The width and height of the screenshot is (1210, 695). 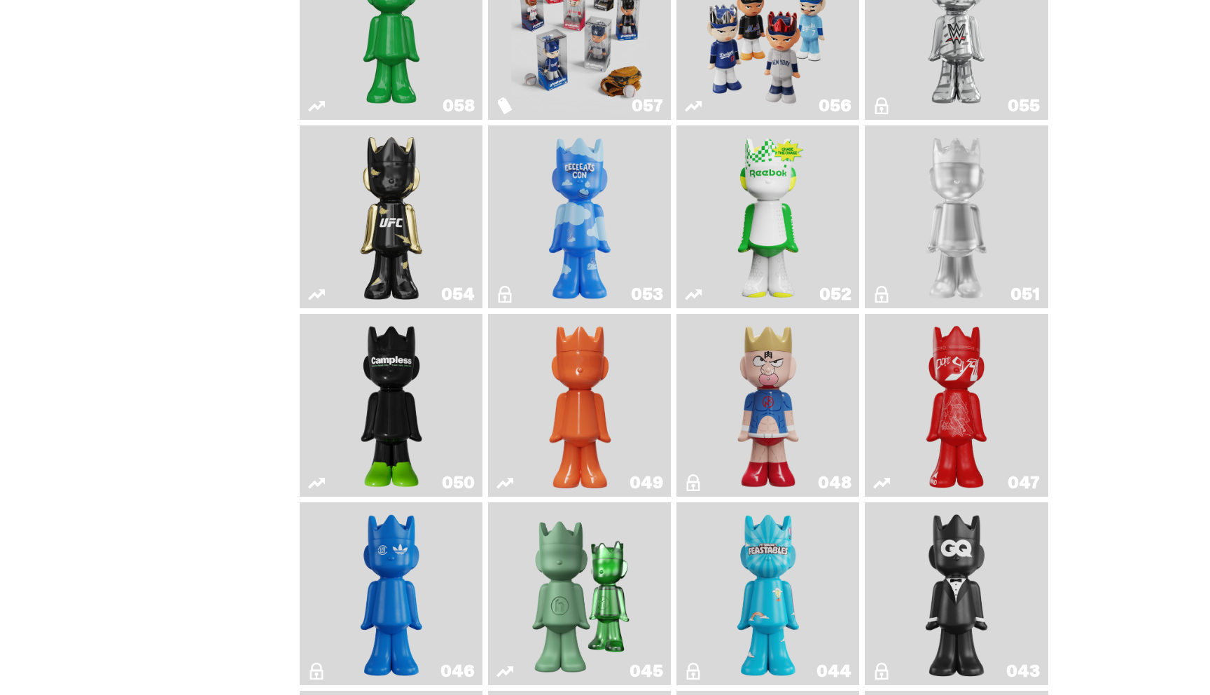 I want to click on div: 045, so click(x=646, y=671).